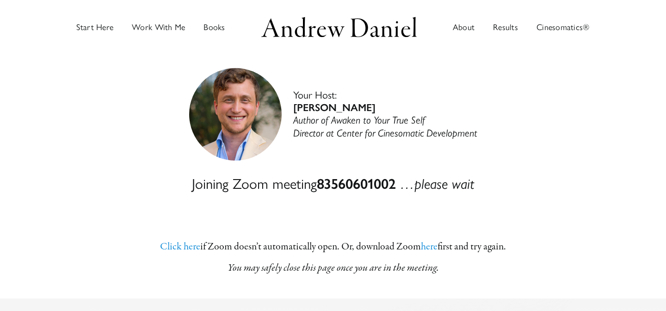 Image resolution: width=666 pixels, height=311 pixels. Describe the element at coordinates (180, 246) in the screenshot. I see `a: Click here` at that location.